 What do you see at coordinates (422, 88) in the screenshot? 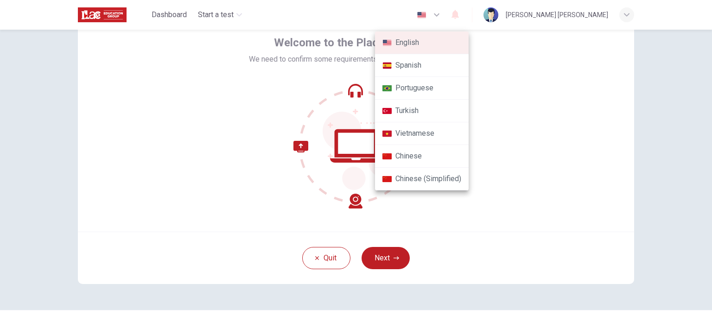
I see `li: Portuguese` at bounding box center [422, 88].